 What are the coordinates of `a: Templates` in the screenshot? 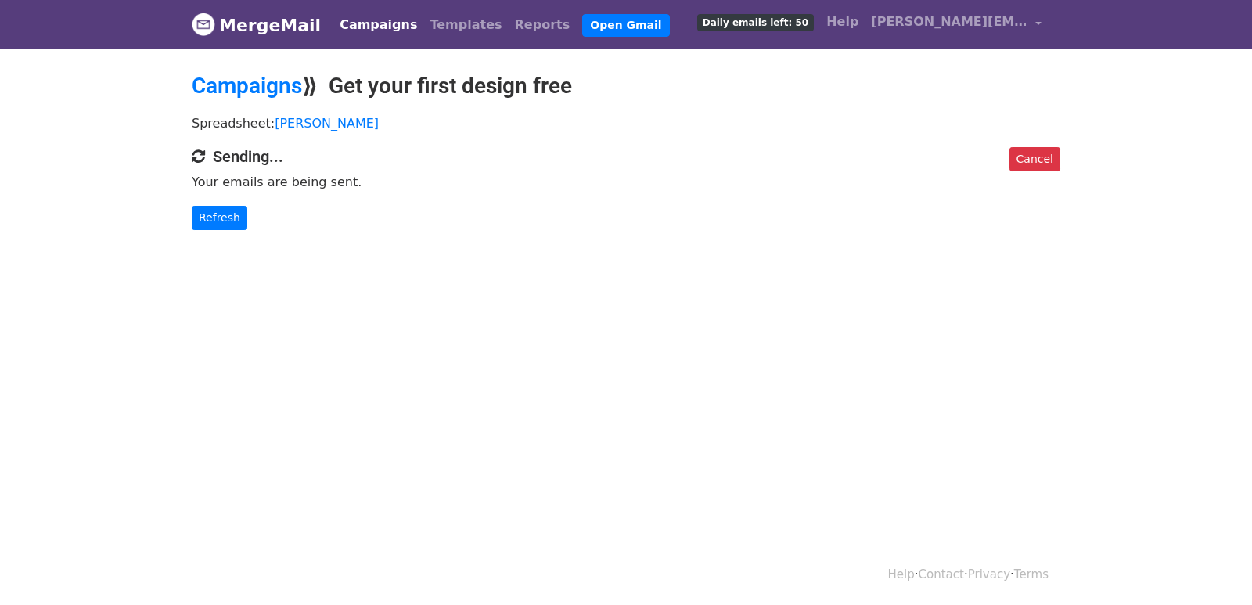 It's located at (466, 25).